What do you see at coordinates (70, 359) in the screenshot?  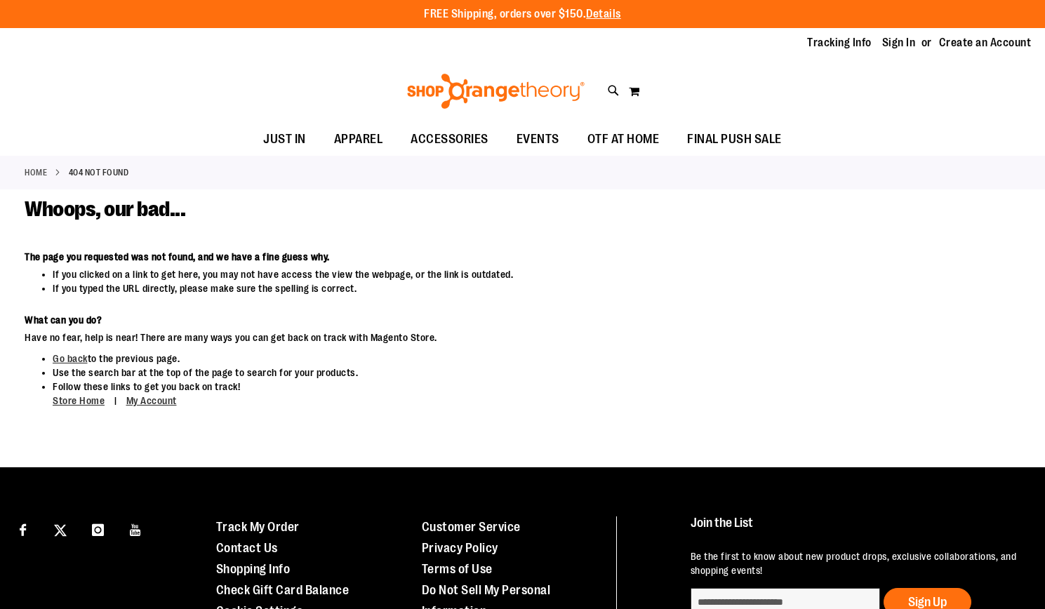 I see `a: Go back` at bounding box center [70, 359].